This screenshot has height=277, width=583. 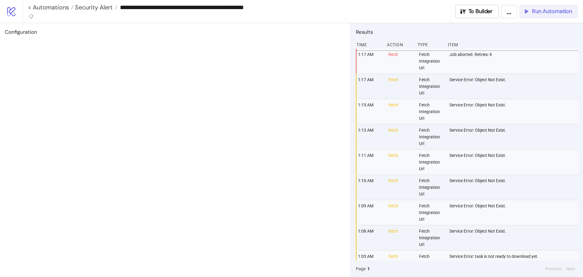 I want to click on h2: Configuration, so click(x=175, y=32).